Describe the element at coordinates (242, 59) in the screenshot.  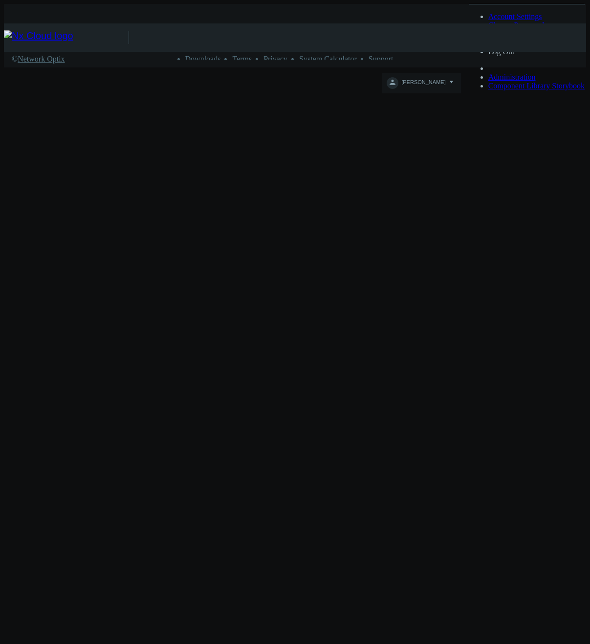
I see `a: Terms` at that location.